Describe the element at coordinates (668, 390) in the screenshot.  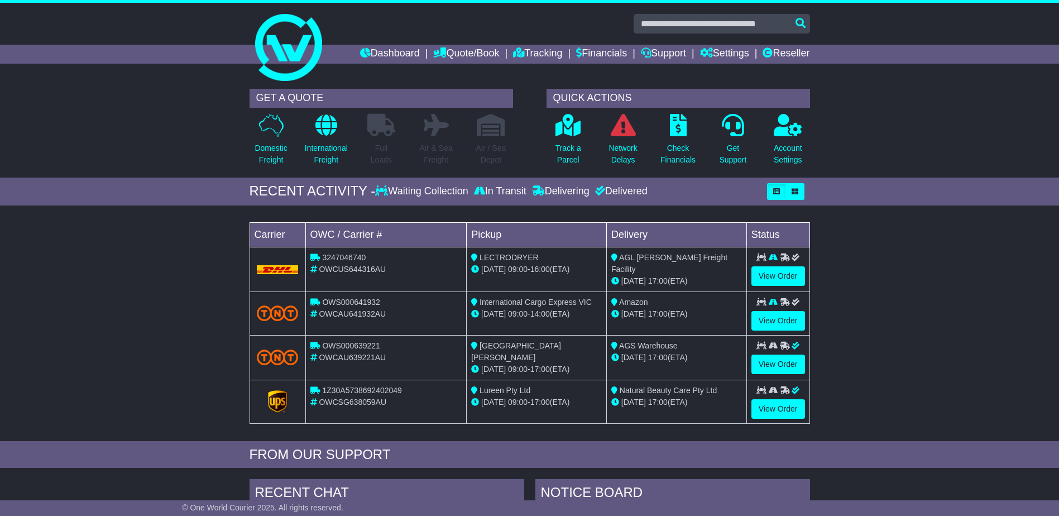
I see `span: Natural Beauty Care Pty Ltd` at that location.